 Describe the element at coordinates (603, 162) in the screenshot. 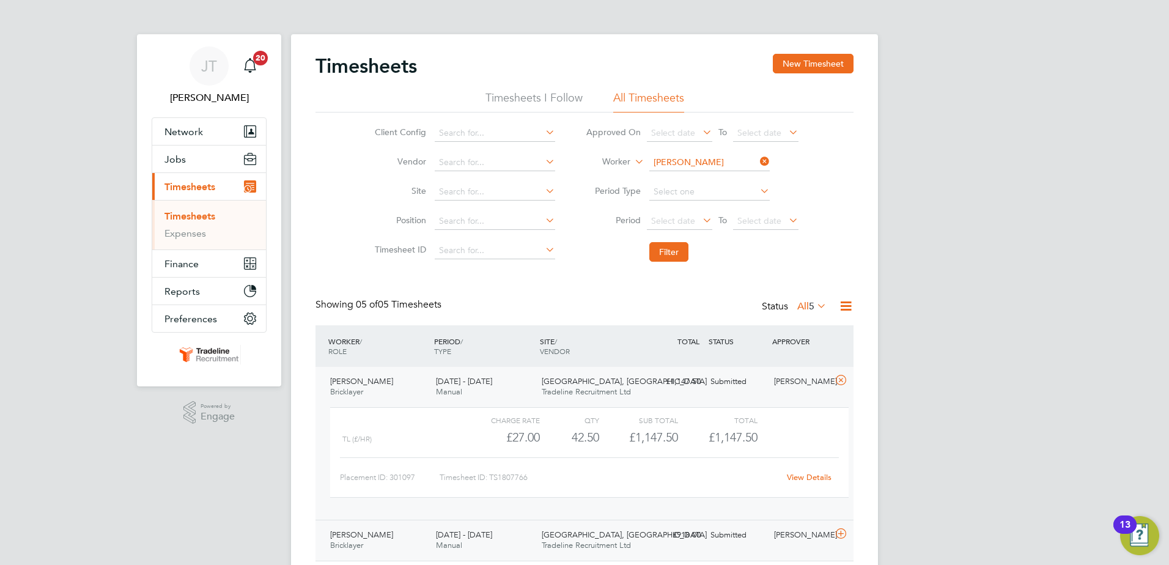

I see `label: Worker` at that location.